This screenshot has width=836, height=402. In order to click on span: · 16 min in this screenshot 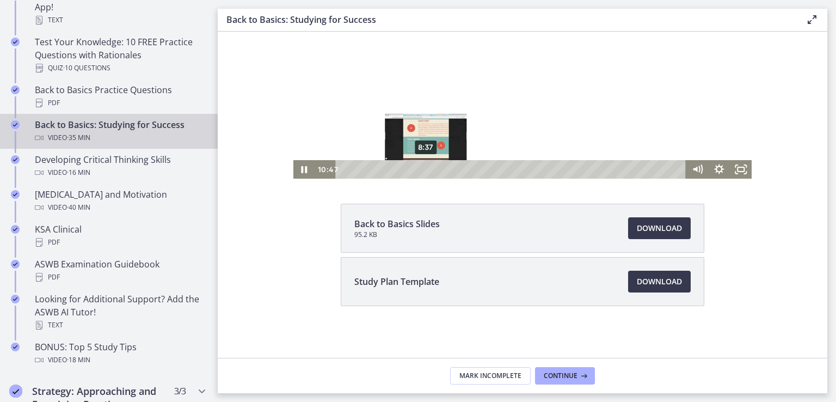, I will do `click(78, 172)`.